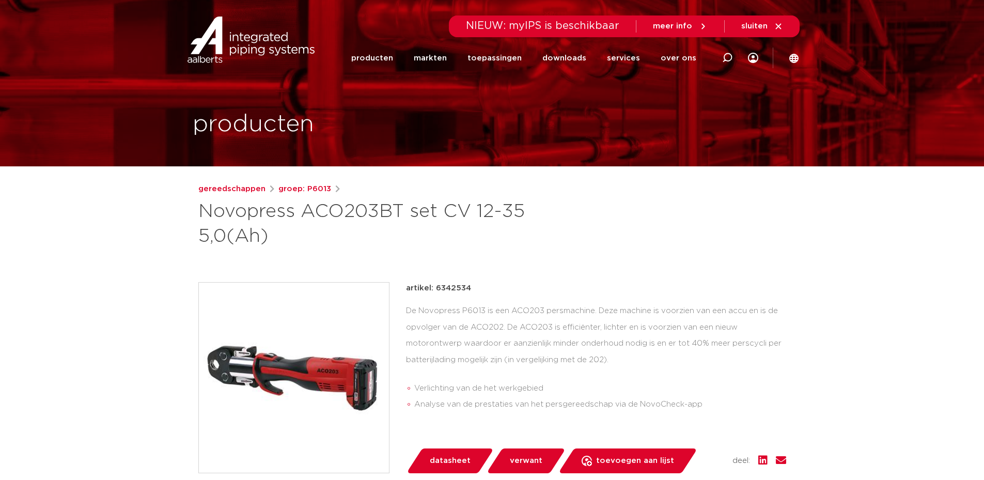  What do you see at coordinates (680, 26) in the screenshot?
I see `a: meer info` at bounding box center [680, 26].